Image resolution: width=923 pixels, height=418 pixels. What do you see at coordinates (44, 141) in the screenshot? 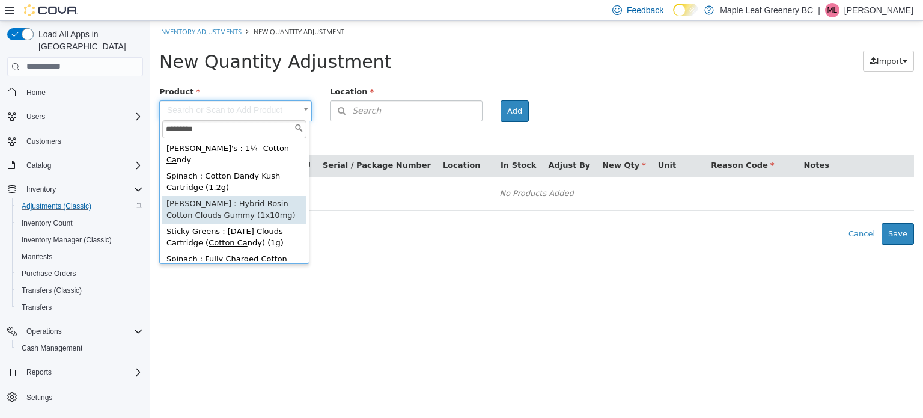
I see `a: Customers` at bounding box center [44, 141].